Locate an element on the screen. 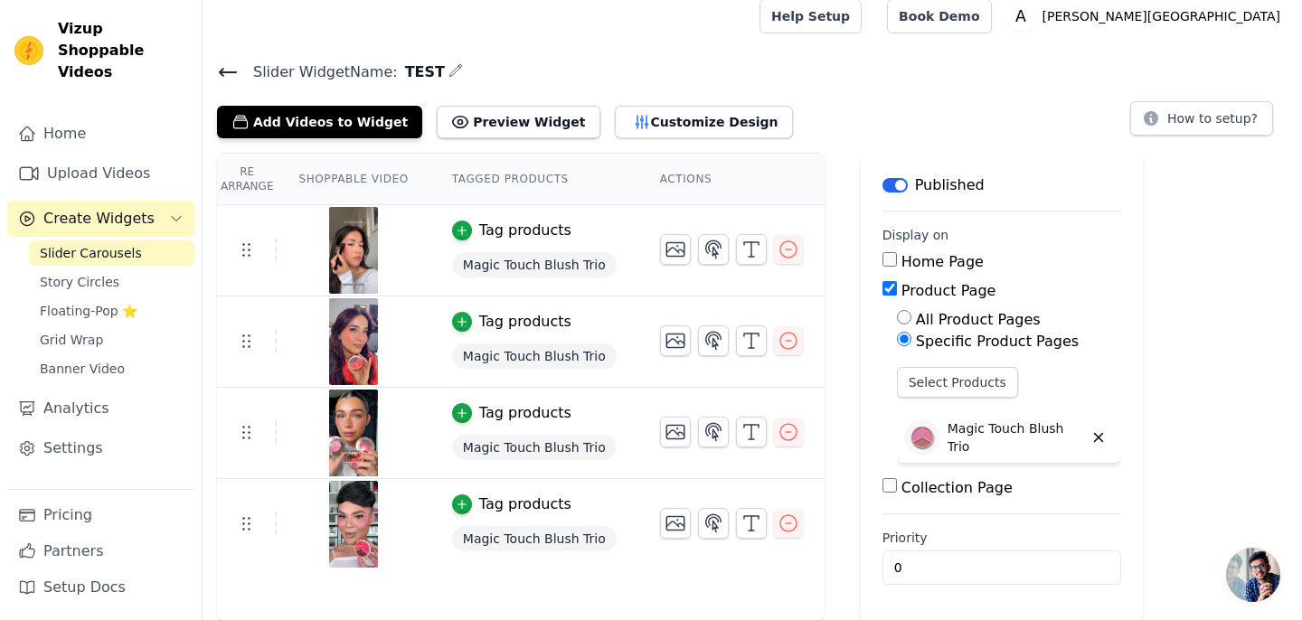 Image resolution: width=1302 pixels, height=620 pixels. span: Grid Wrap is located at coordinates (71, 340).